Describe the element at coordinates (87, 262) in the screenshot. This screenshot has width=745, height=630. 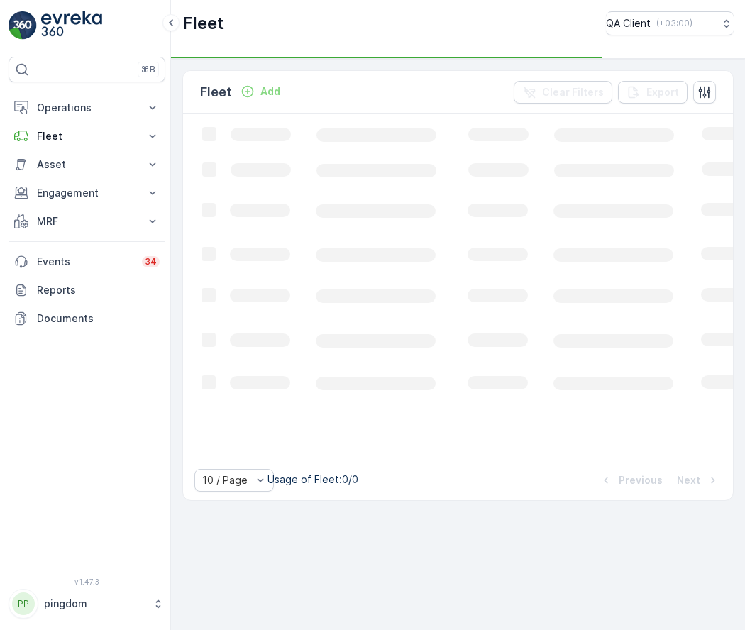
I see `a: Events34` at that location.